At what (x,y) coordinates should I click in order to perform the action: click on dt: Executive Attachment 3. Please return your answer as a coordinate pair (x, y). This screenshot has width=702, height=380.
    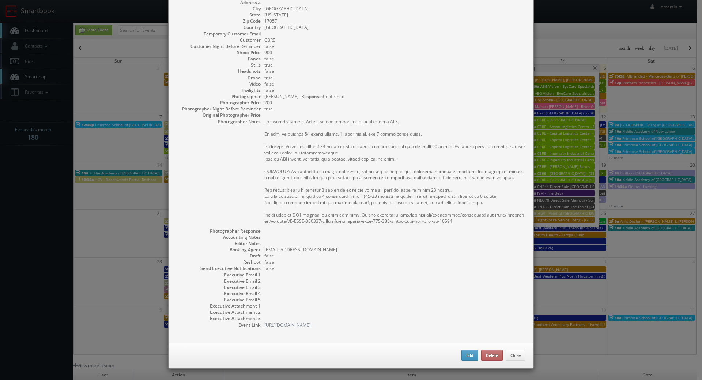
    Looking at the image, I should click on (219, 318).